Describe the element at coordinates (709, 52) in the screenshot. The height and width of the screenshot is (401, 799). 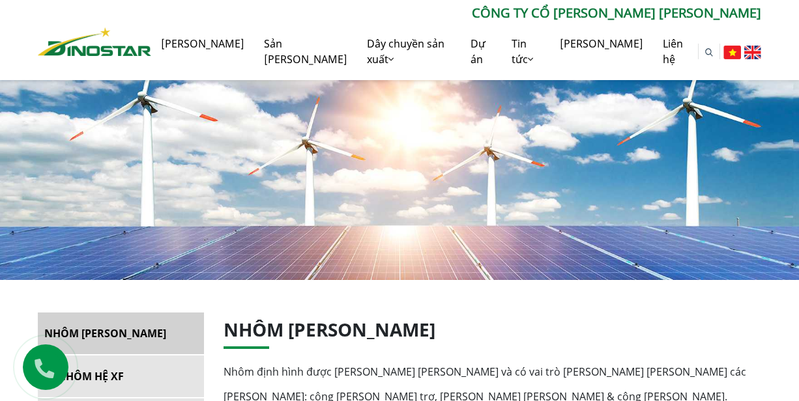
I see `img: search` at that location.